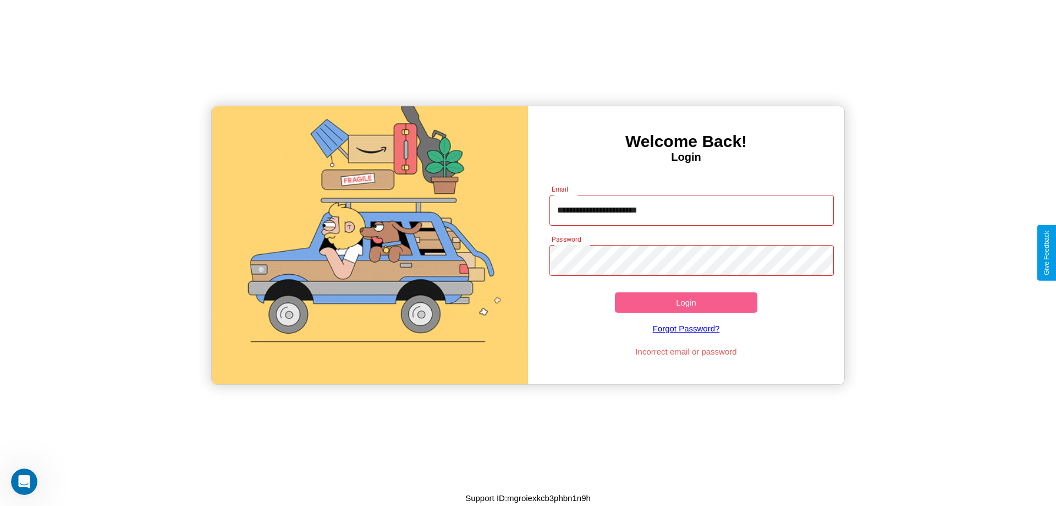 The width and height of the screenshot is (1056, 506). Describe the element at coordinates (686, 141) in the screenshot. I see `h3: Welcome Back!` at that location.